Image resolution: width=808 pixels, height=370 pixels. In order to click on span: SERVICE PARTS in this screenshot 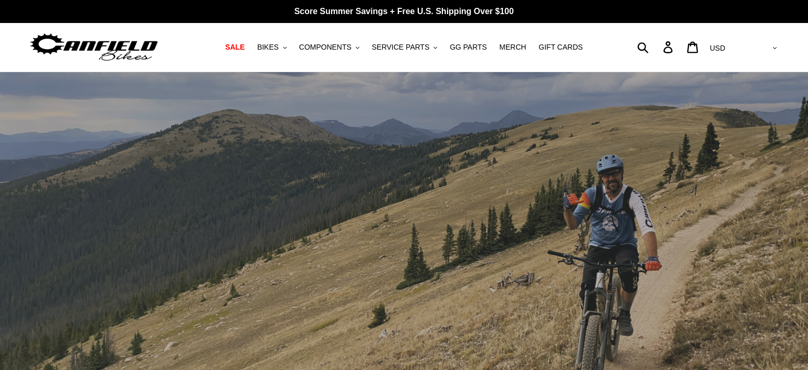, I will do `click(401, 47)`.